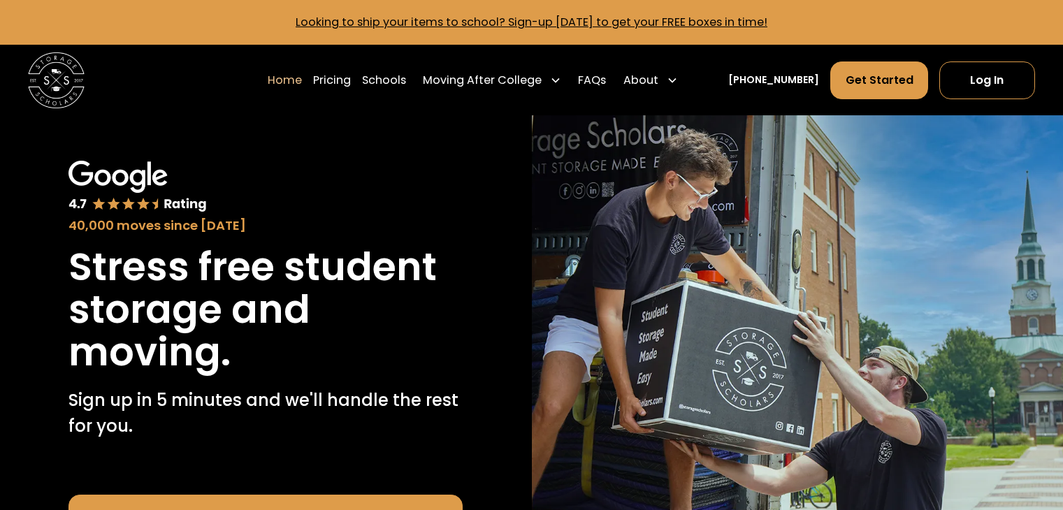 The image size is (1063, 510). Describe the element at coordinates (56, 80) in the screenshot. I see `img: Storage Scholars main logo` at that location.